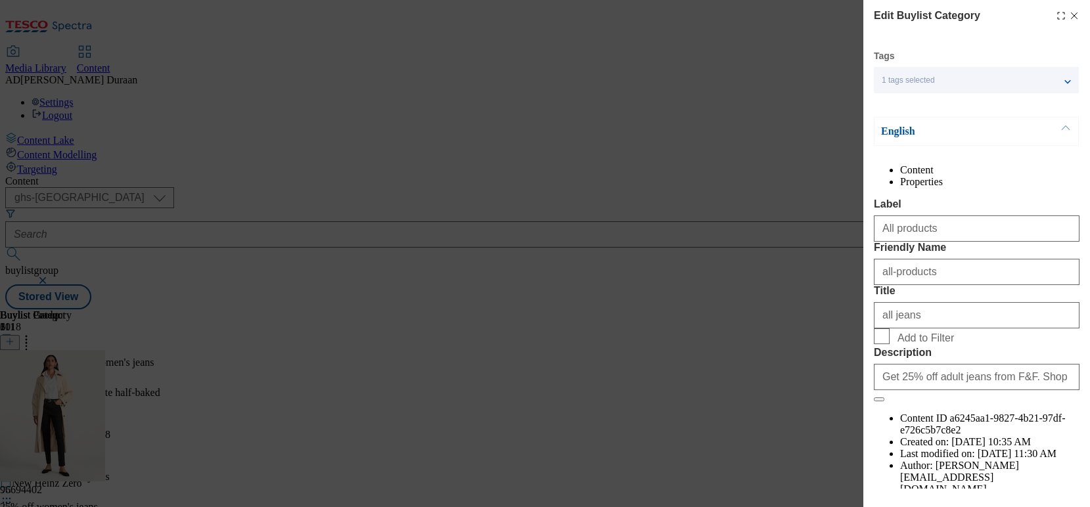 Image resolution: width=1090 pixels, height=507 pixels. What do you see at coordinates (976, 204) in the screenshot?
I see `label: Label` at bounding box center [976, 204].